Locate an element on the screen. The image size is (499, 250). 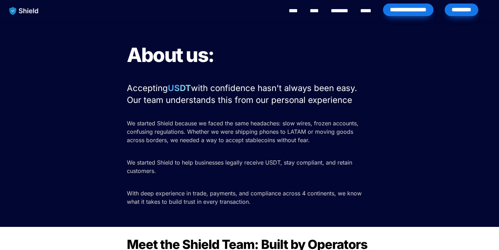
span: We started Shield because we faced the same headaches: slow wires, frozen accounts, confusing reg... is located at coordinates (243, 132).